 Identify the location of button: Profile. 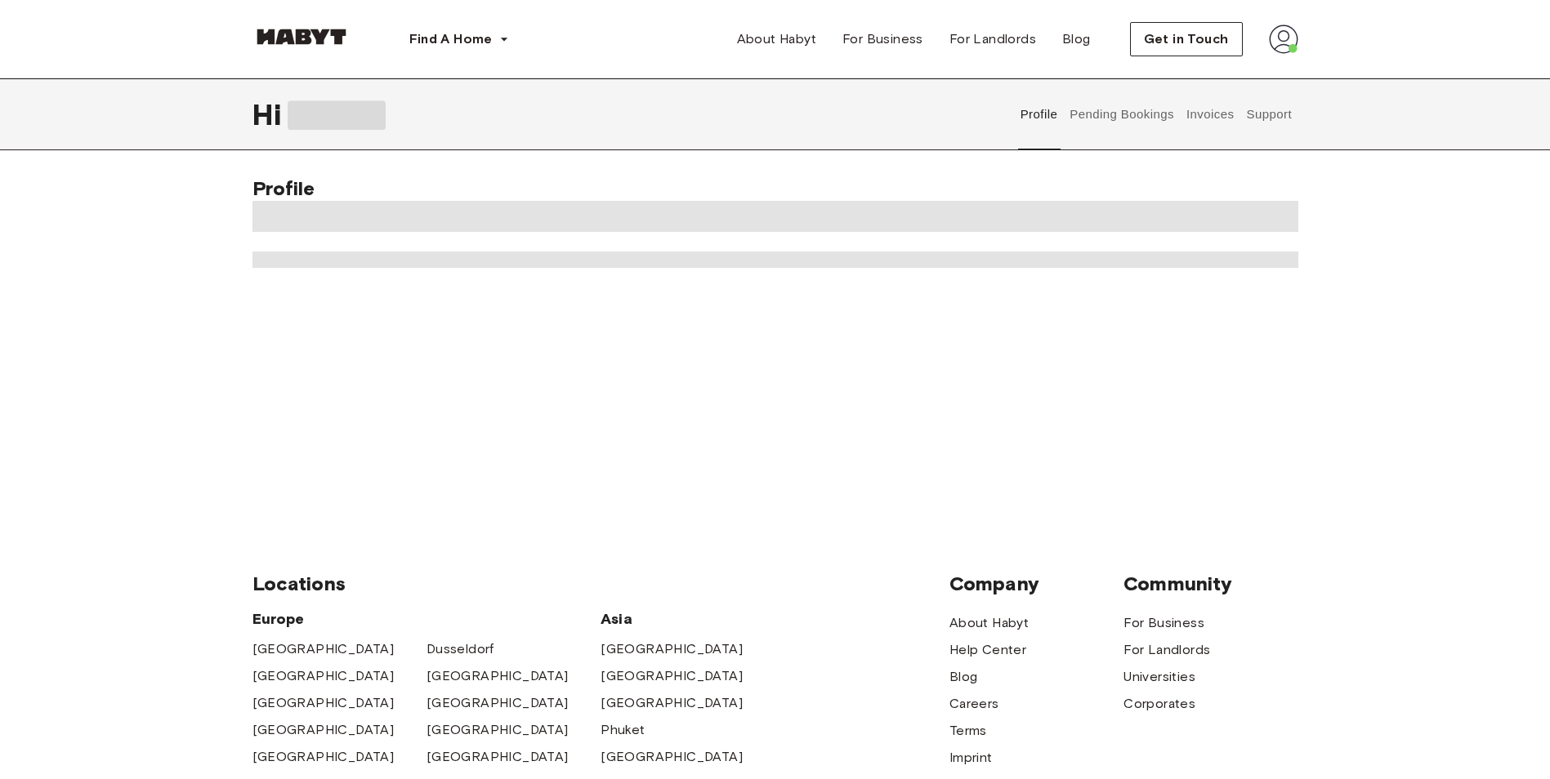
(1038, 114).